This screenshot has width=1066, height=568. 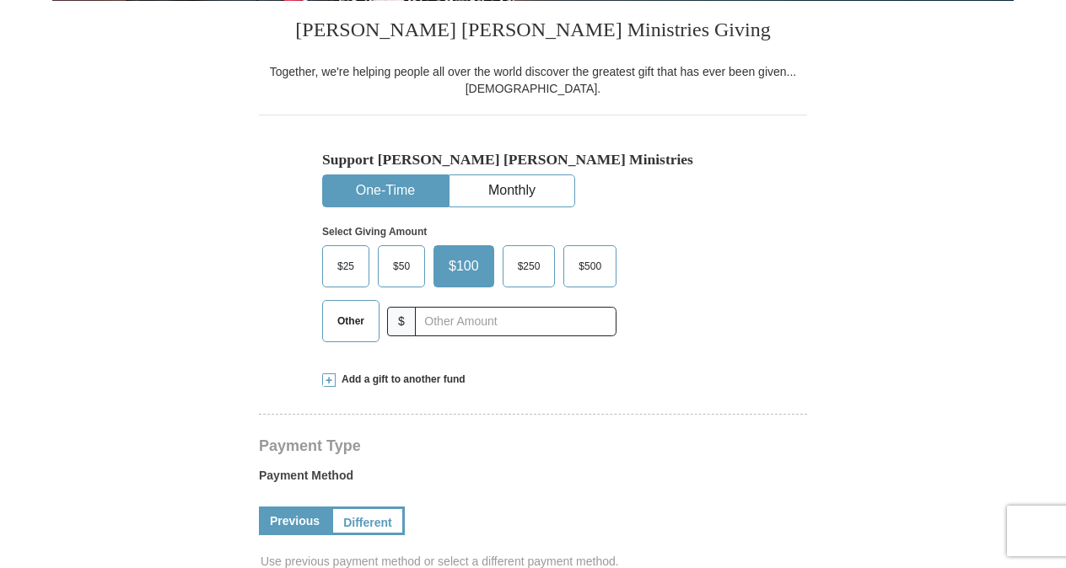 I want to click on span: $250, so click(x=529, y=266).